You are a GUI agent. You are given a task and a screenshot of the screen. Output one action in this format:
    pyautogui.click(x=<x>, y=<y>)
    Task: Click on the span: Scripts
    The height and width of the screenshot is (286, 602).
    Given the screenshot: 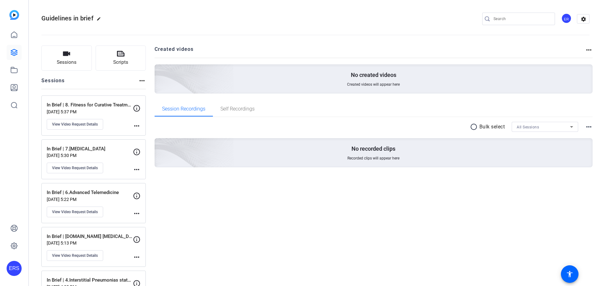 What is the action you would take?
    pyautogui.click(x=121, y=62)
    